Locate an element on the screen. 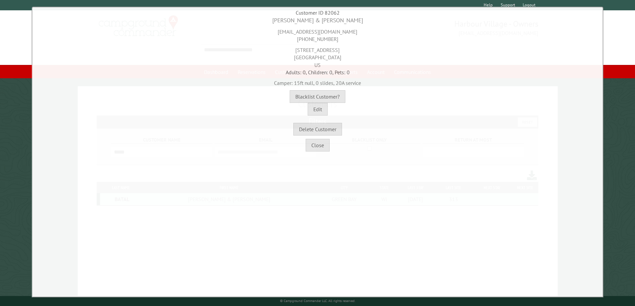  div: Customer ID 82062 is located at coordinates (317, 13).